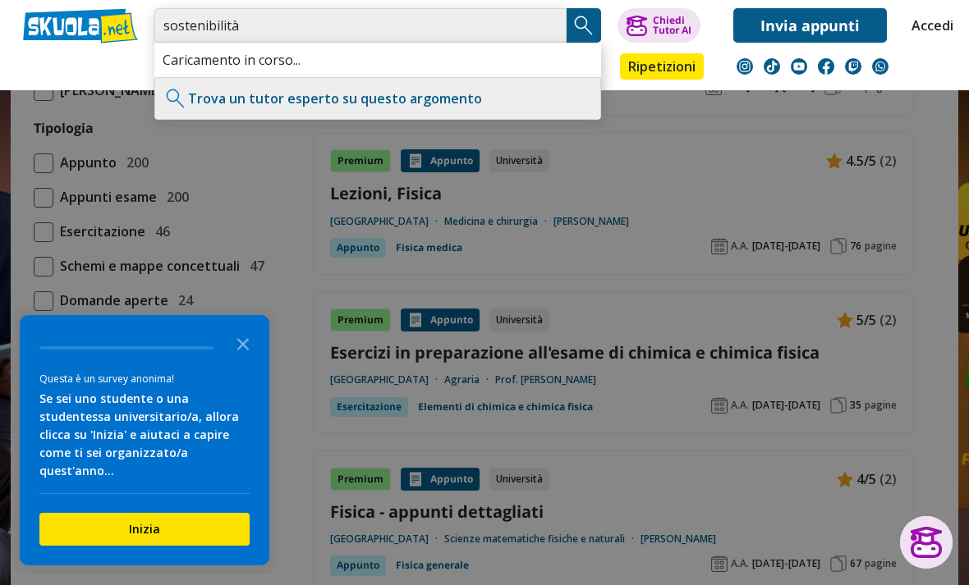  Describe the element at coordinates (145, 378) in the screenshot. I see `div: Questa è un survey anonima!` at that location.